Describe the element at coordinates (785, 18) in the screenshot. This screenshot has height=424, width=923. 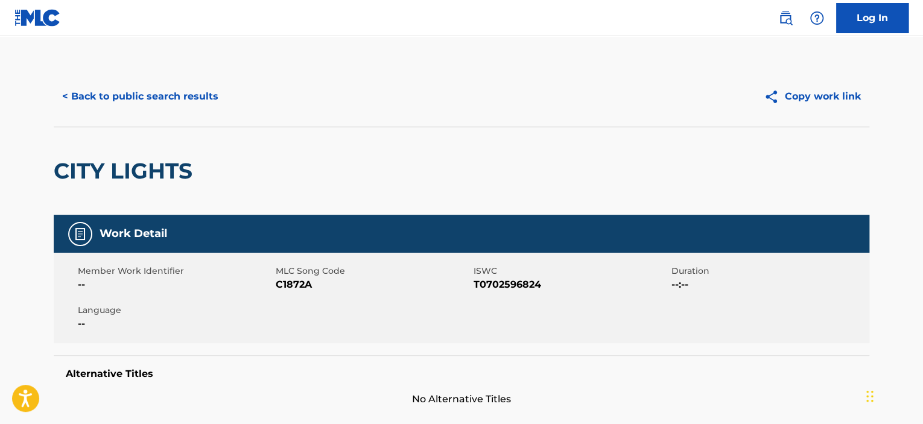
I see `a: Public Search` at that location.